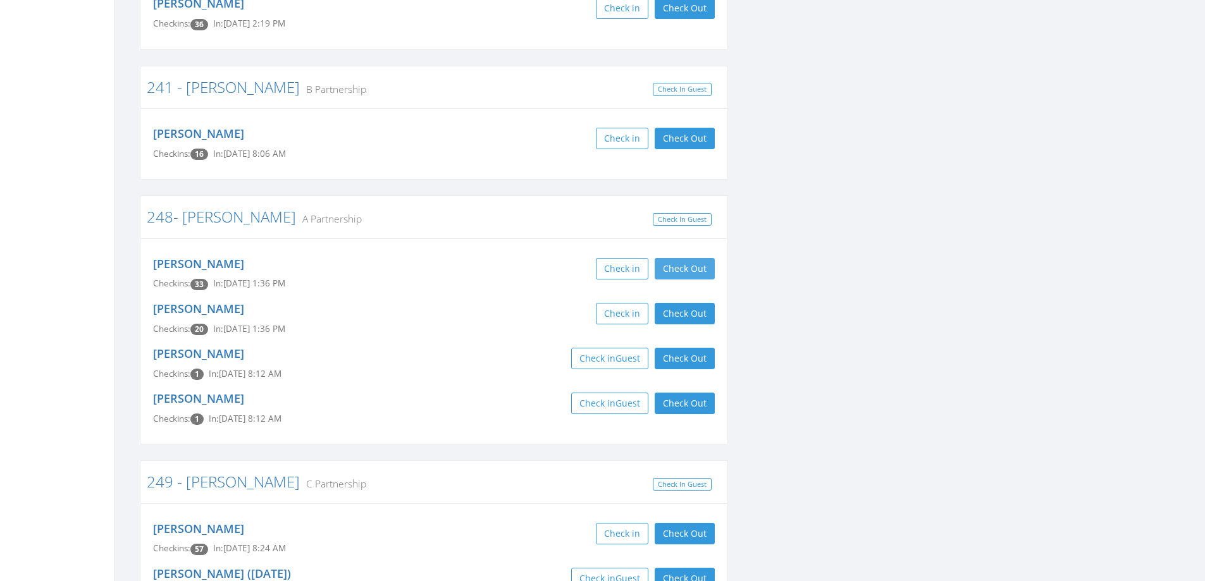 This screenshot has width=1205, height=581. What do you see at coordinates (329, 219) in the screenshot?
I see `small: A Partnership` at bounding box center [329, 219].